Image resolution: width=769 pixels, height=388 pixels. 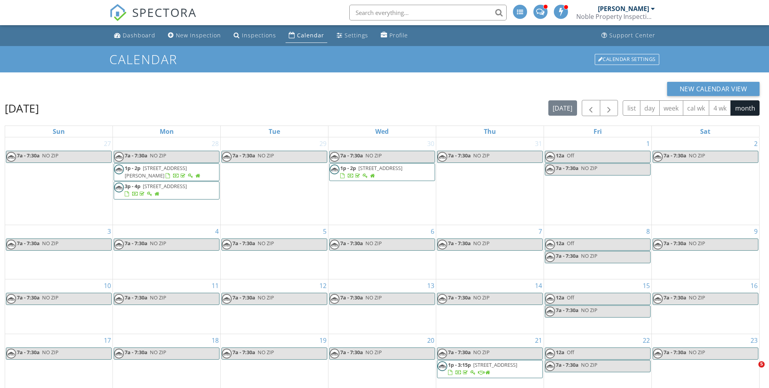 I want to click on a: Go to August 2, 2025, so click(x=755, y=144).